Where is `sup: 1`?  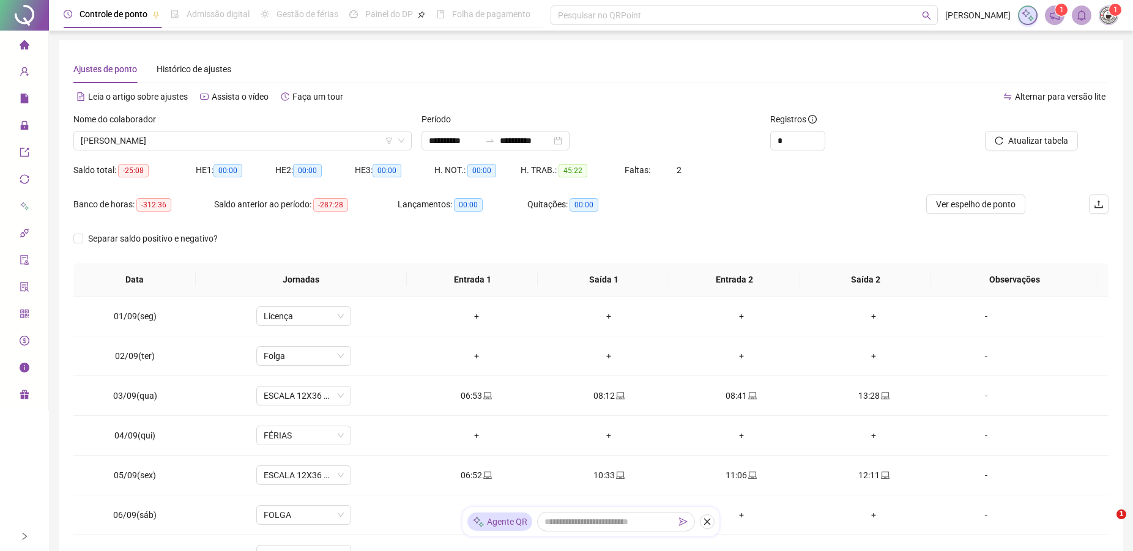 sup: 1 is located at coordinates (1061, 10).